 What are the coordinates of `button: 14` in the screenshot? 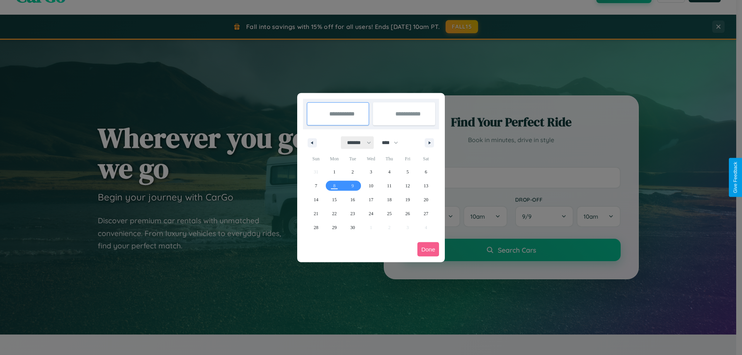 It's located at (316, 200).